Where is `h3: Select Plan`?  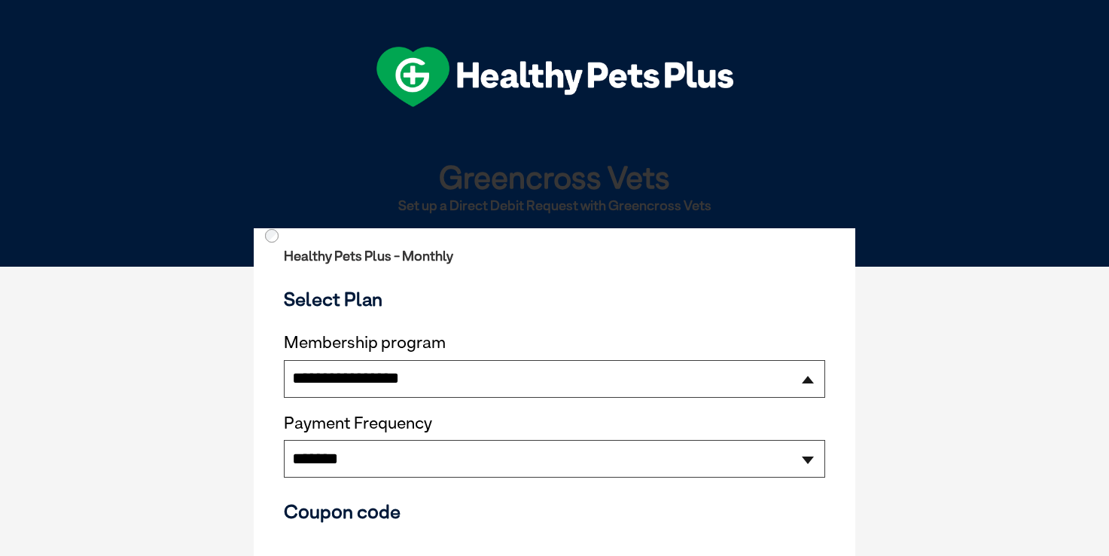 h3: Select Plan is located at coordinates (554, 299).